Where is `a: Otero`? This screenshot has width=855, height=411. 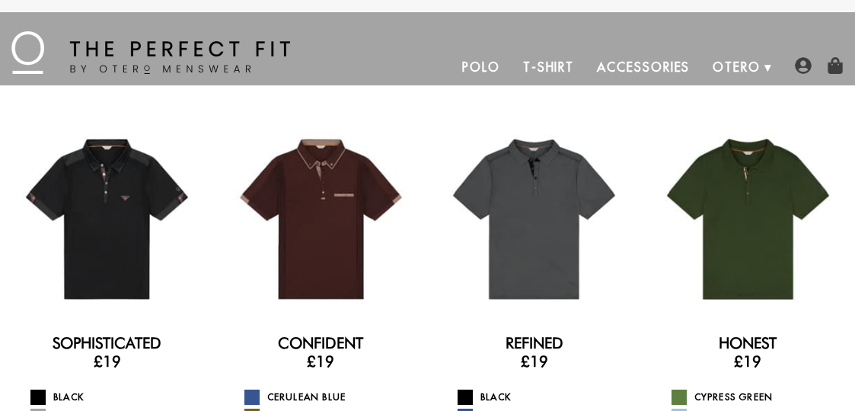 a: Otero is located at coordinates (737, 67).